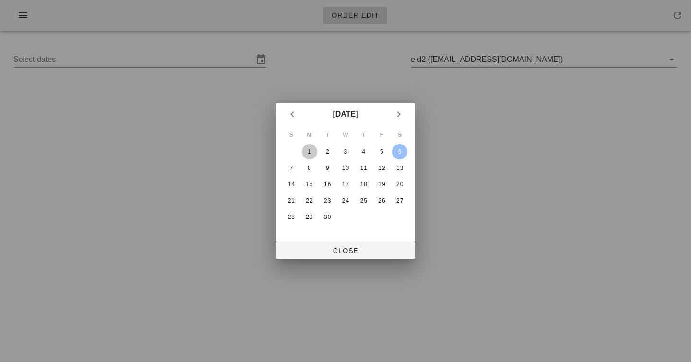  Describe the element at coordinates (309, 168) in the screenshot. I see `button: 8` at that location.